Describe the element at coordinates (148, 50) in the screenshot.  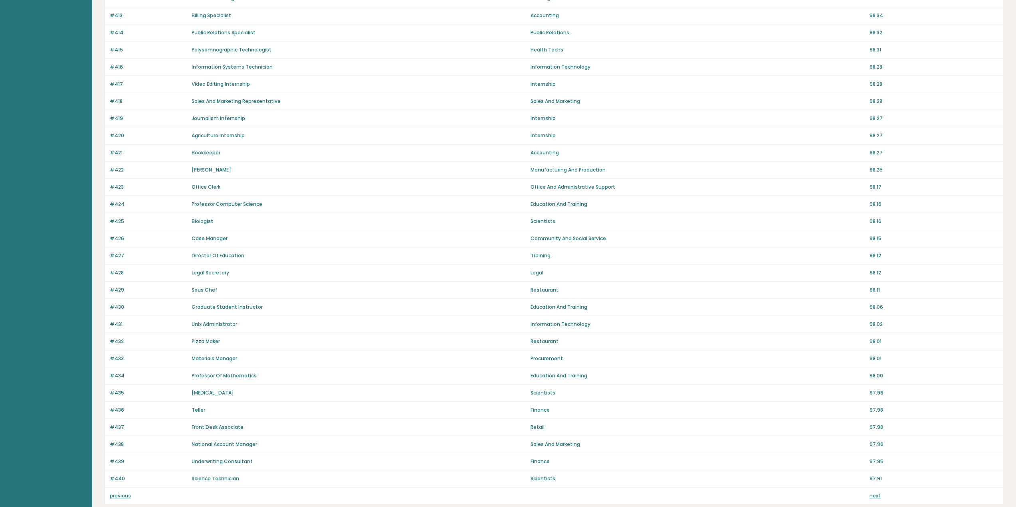
I see `p: #415` at that location.